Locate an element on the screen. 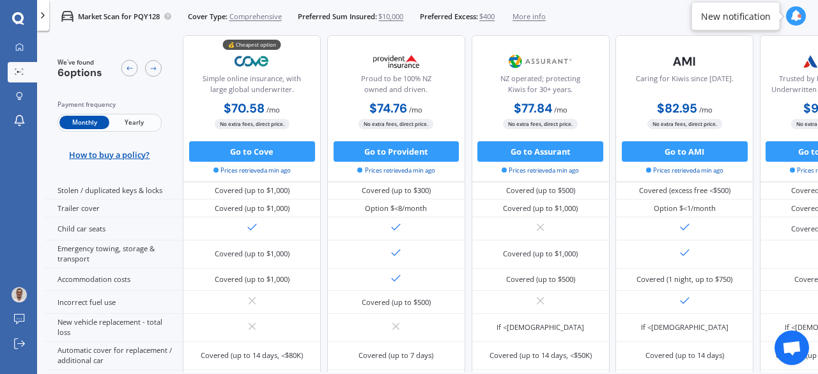 This screenshot has width=818, height=374. div: Payment frequency is located at coordinates (109, 105).